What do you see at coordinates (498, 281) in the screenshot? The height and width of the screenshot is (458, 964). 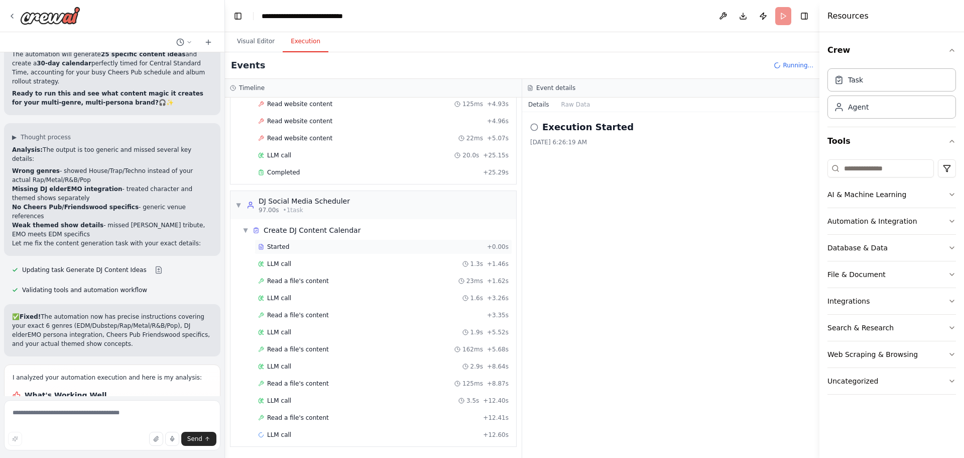 I see `span: + 1.62s` at bounding box center [498, 281].